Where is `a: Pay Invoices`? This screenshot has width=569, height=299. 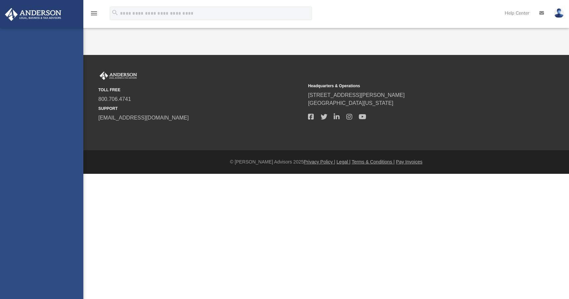 a: Pay Invoices is located at coordinates (409, 162).